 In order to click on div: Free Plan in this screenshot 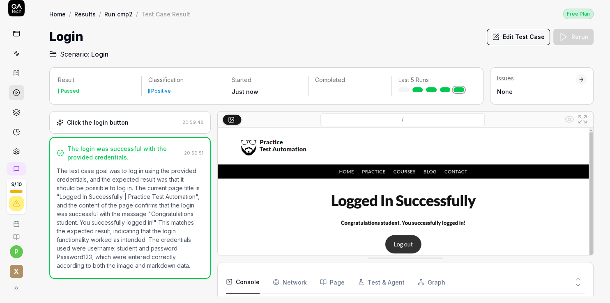, I will do `click(578, 14)`.